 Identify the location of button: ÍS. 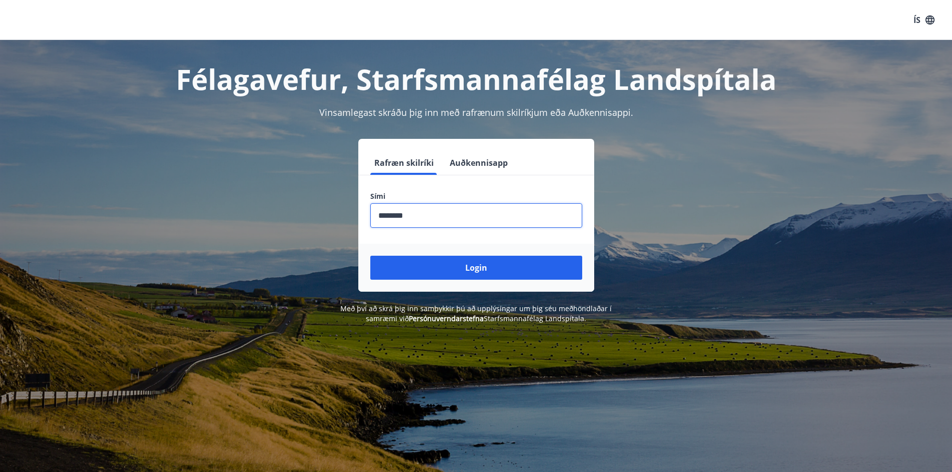
(924, 20).